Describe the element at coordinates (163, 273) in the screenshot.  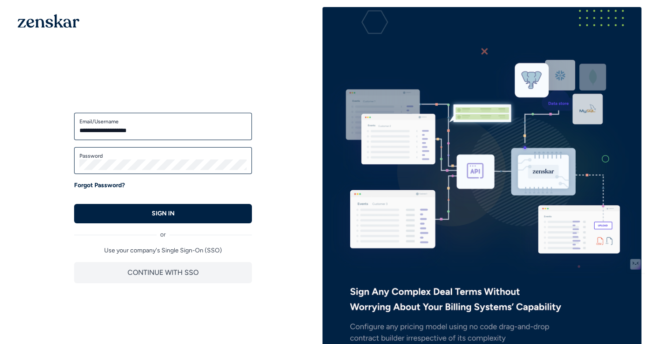
I see `button: CONTINUE WITH SSO` at that location.